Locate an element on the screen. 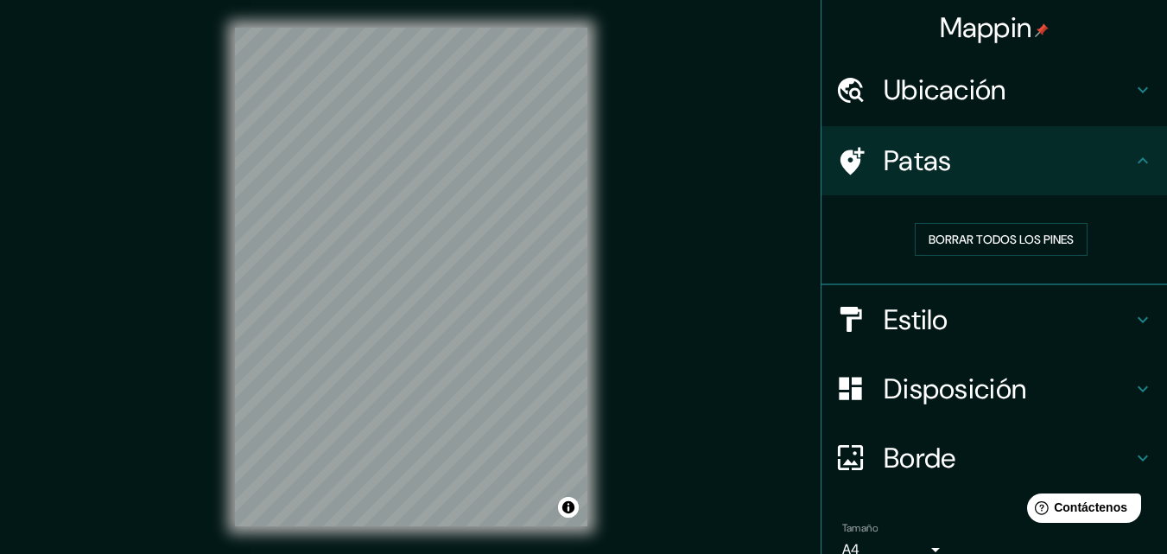 Image resolution: width=1167 pixels, height=554 pixels. button: Activar o desactivar atribución is located at coordinates (569, 507).